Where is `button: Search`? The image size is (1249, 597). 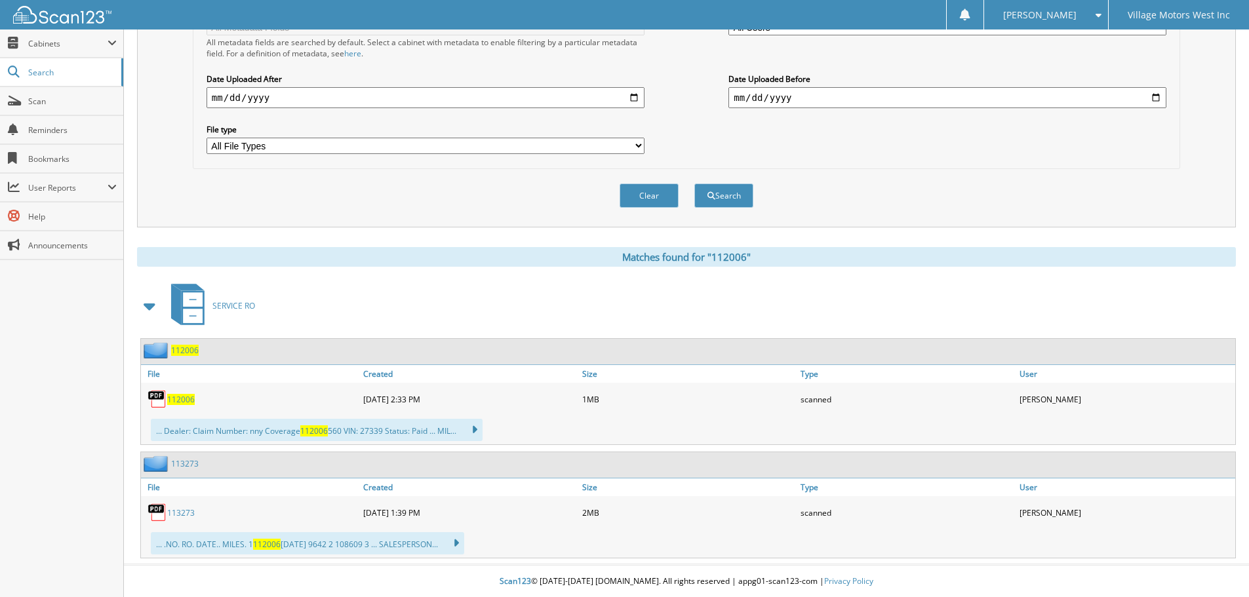
button: Search is located at coordinates (724, 195).